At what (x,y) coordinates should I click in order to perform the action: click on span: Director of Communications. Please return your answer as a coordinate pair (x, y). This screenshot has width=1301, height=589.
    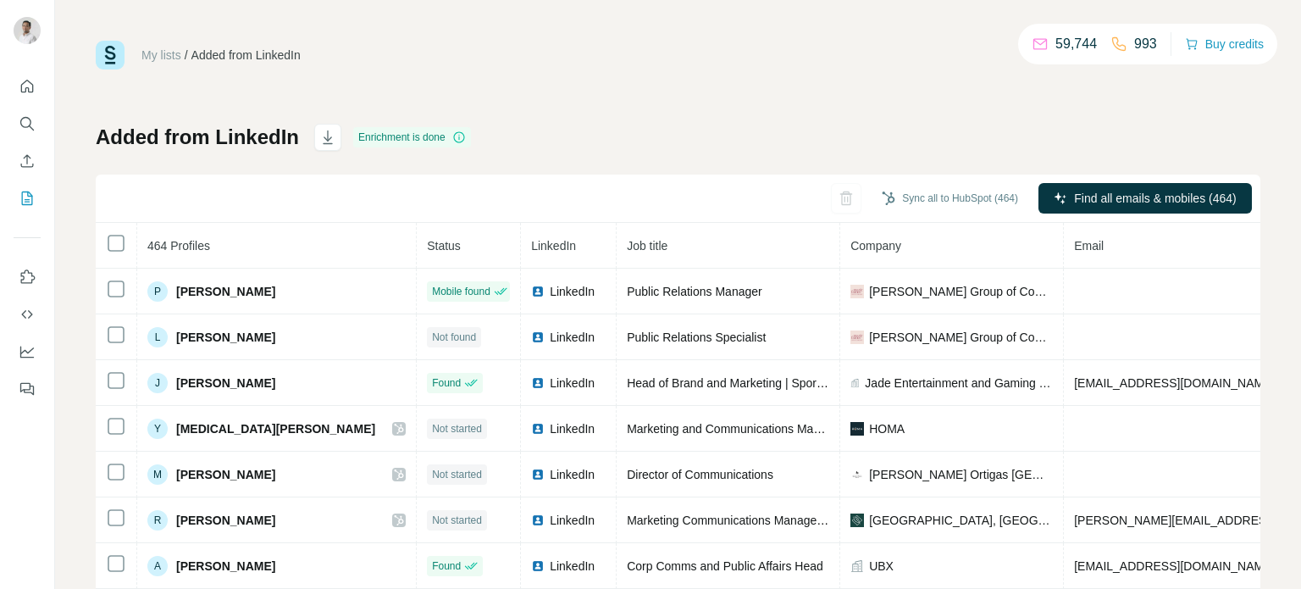
    Looking at the image, I should click on (700, 474).